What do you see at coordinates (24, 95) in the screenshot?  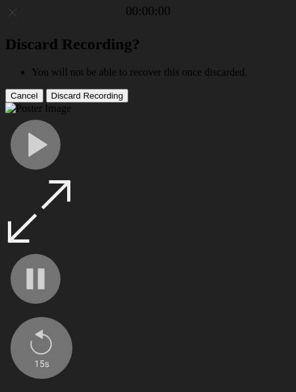 I see `button: Cancel` at bounding box center [24, 95].